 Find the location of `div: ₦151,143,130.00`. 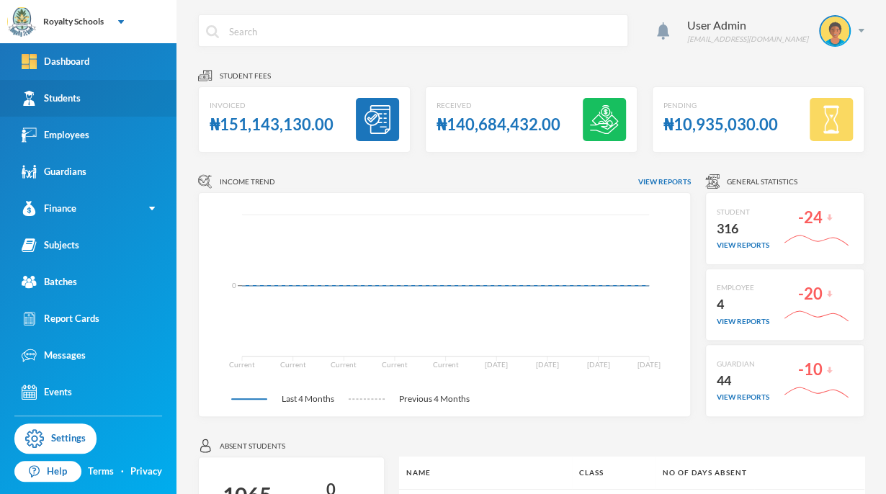

div: ₦151,143,130.00 is located at coordinates (272, 125).